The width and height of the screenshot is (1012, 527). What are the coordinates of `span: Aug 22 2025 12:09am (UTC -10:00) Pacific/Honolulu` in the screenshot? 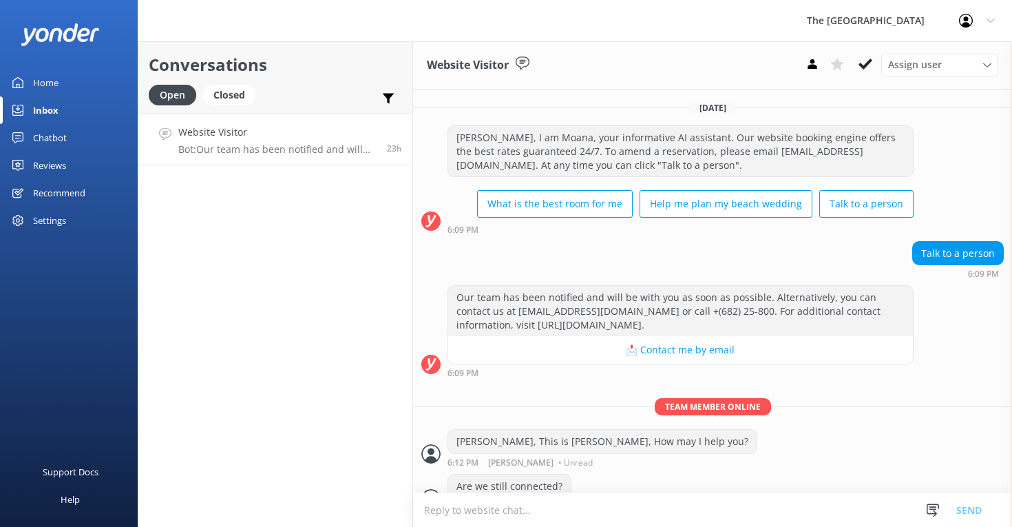 It's located at (394, 148).